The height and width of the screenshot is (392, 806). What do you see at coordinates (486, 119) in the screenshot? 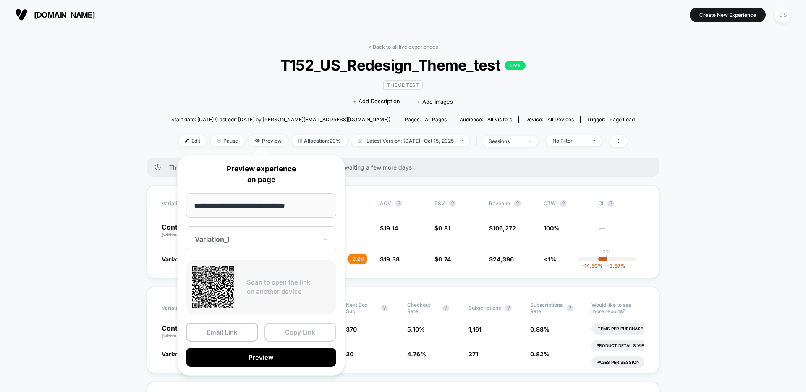
I see `div: Audience:` at bounding box center [486, 119].